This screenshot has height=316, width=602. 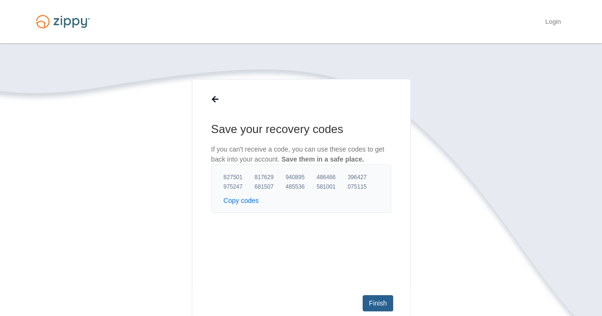 I want to click on img: Logo, so click(x=63, y=21).